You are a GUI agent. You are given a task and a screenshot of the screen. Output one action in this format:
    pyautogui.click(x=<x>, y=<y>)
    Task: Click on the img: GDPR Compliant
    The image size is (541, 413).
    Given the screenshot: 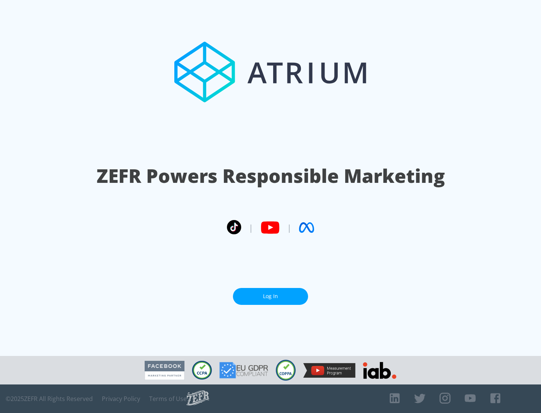 What is the action you would take?
    pyautogui.click(x=244, y=370)
    